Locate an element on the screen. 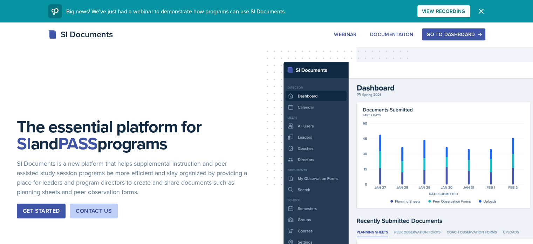  button: Get Started is located at coordinates (41, 211).